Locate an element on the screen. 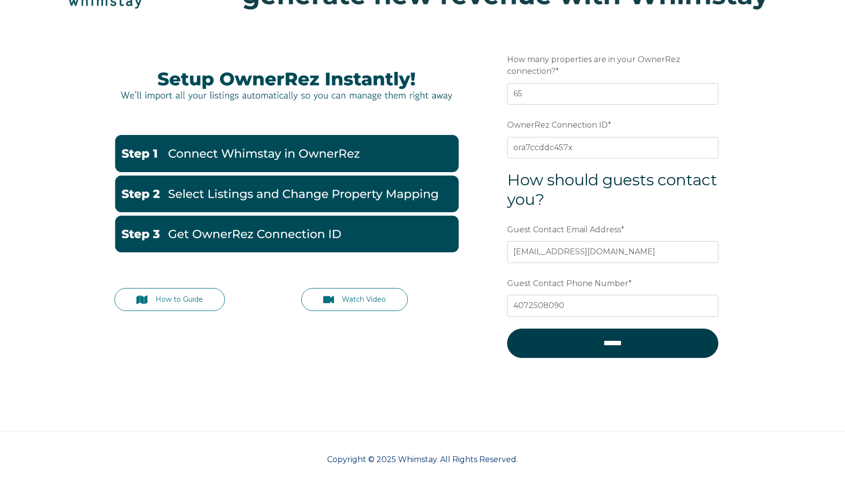 Image resolution: width=845 pixels, height=489 pixels. span: OwnerRez Connection ID is located at coordinates (558, 125).